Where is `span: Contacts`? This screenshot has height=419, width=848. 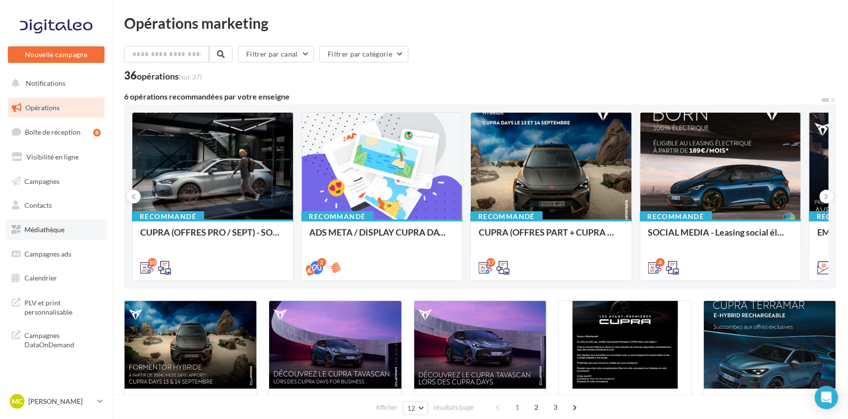 span: Contacts is located at coordinates (38, 205).